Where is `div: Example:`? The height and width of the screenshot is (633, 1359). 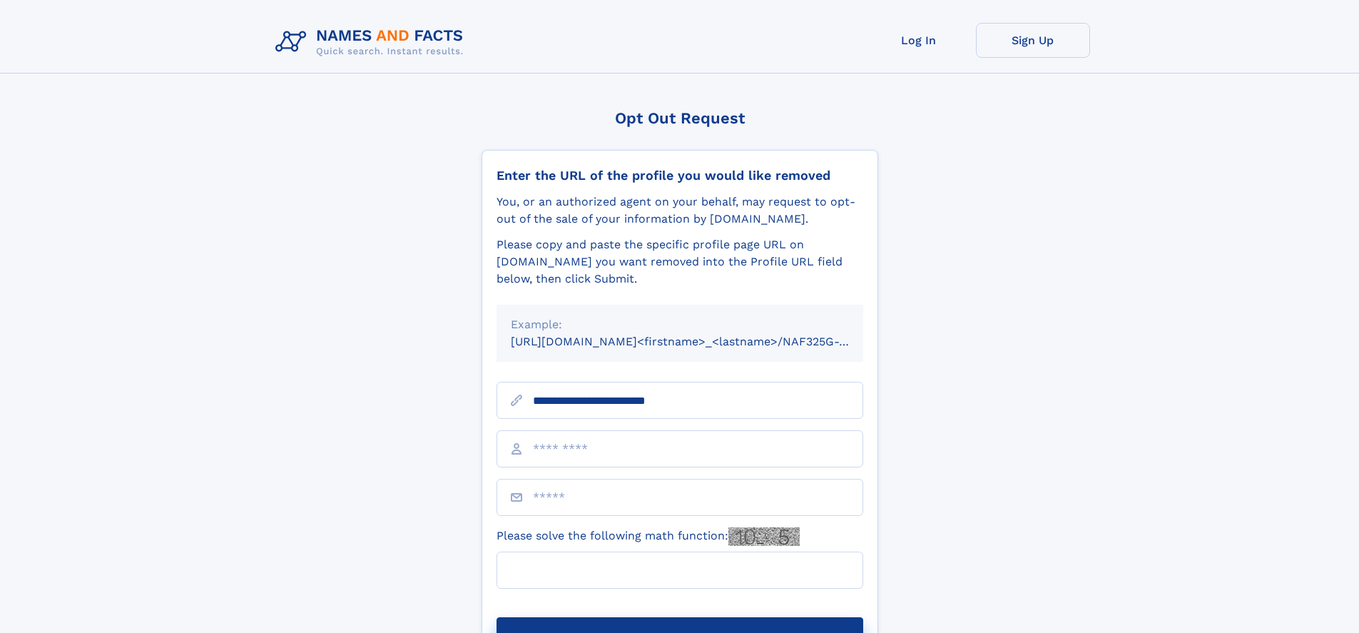 div: Example: is located at coordinates (680, 325).